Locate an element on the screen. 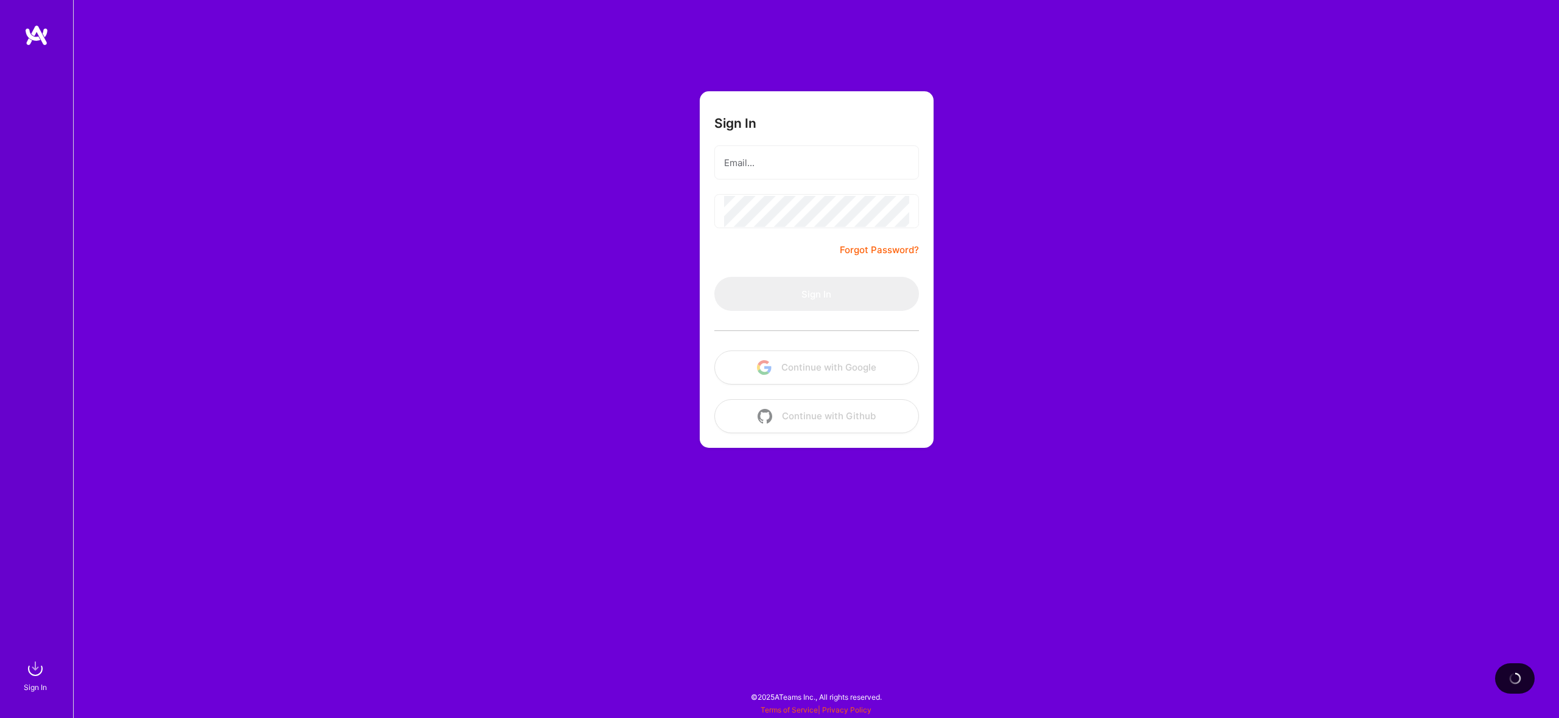 The width and height of the screenshot is (1559, 718). img: logo is located at coordinates (37, 35).